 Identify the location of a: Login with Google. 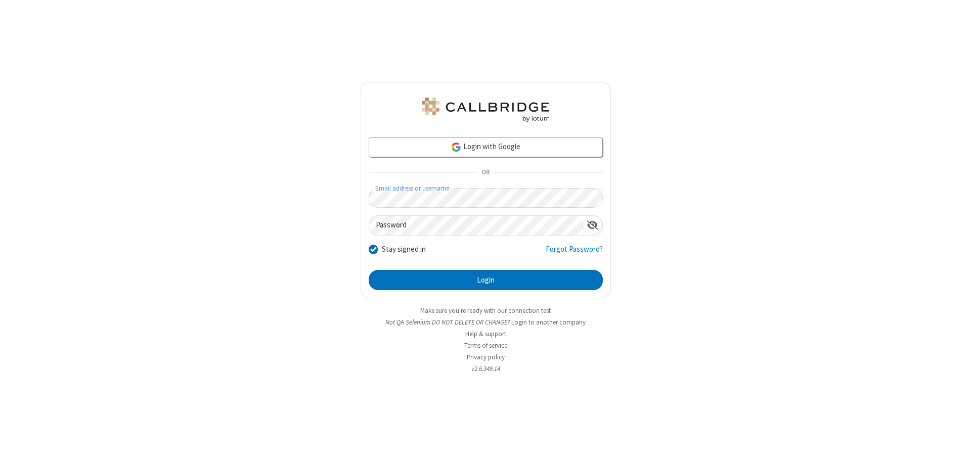
(486, 147).